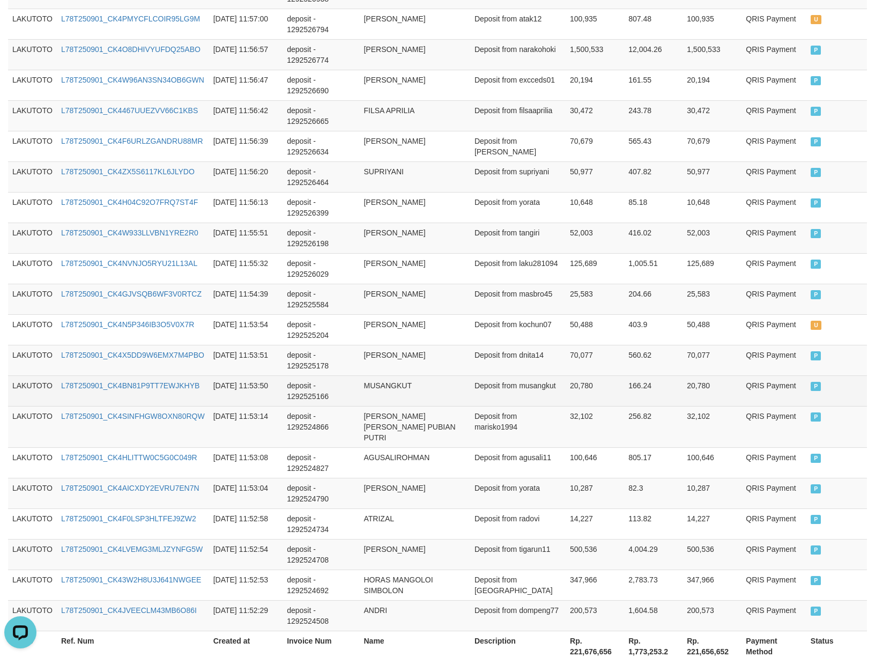 The height and width of the screenshot is (657, 875). I want to click on td: 32,102, so click(712, 426).